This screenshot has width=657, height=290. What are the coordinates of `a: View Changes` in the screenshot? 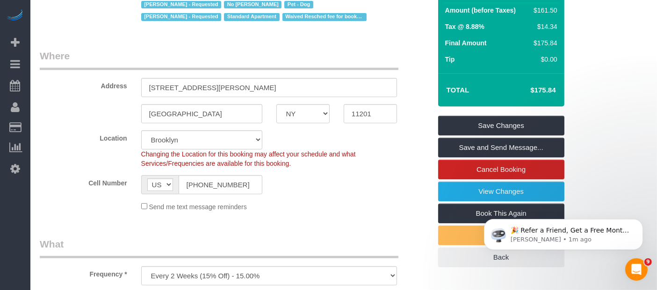 It's located at (501, 192).